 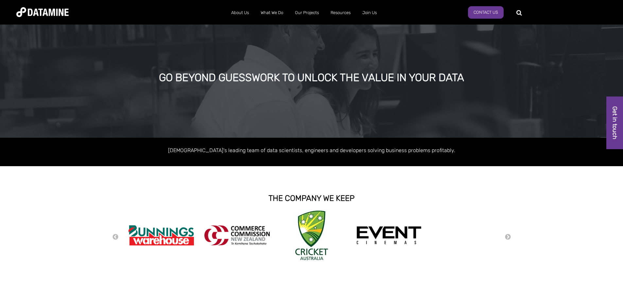 I want to click on div: GO BEYOND GUESSWORK TO UNLOCK THE VALUE IN YOUR DATA, so click(x=311, y=78).